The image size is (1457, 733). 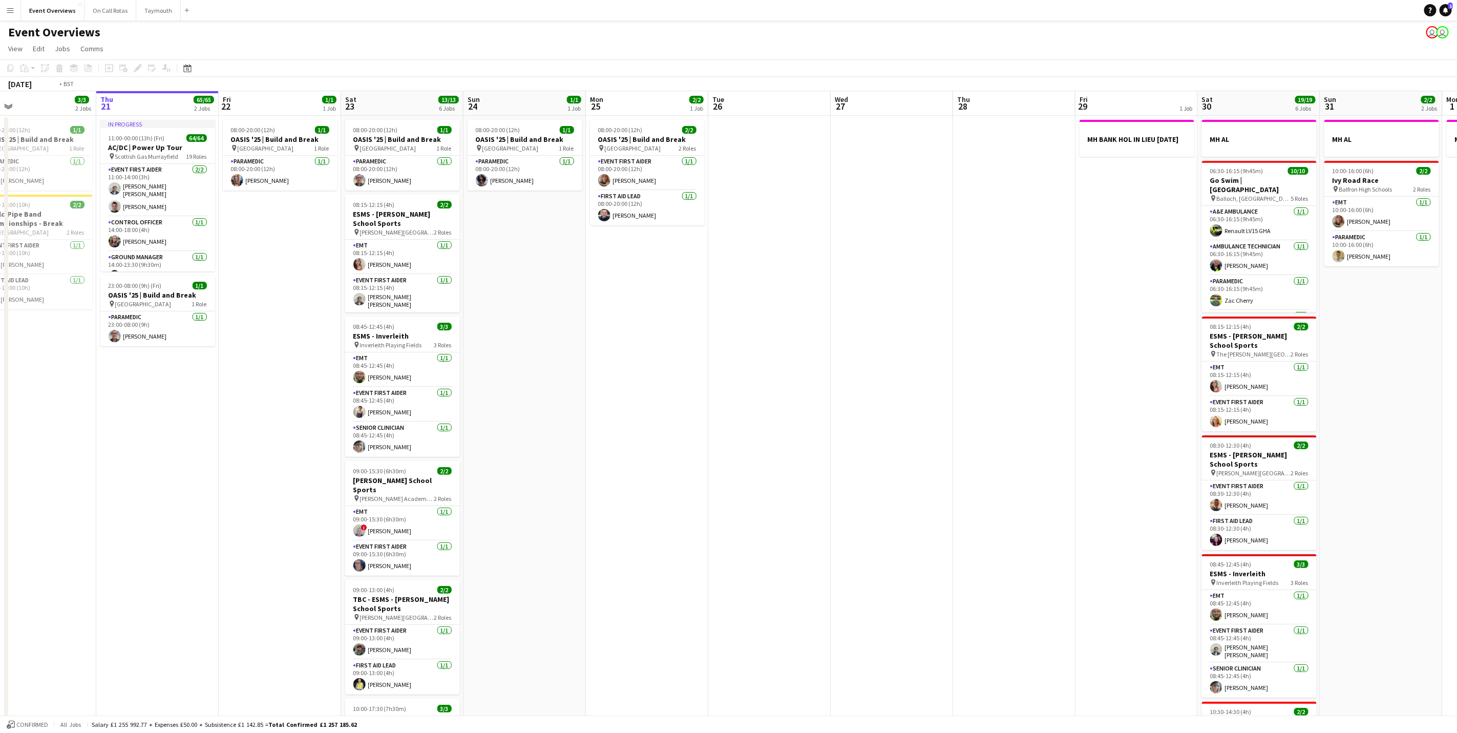 I want to click on a: Edit, so click(x=38, y=49).